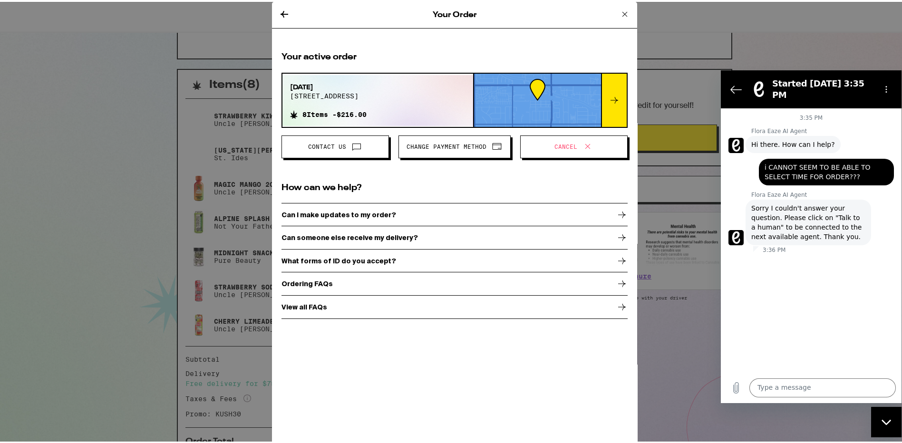 The image size is (902, 443). What do you see at coordinates (339, 259) in the screenshot?
I see `p: What forms of ID do you accept?` at bounding box center [339, 259].